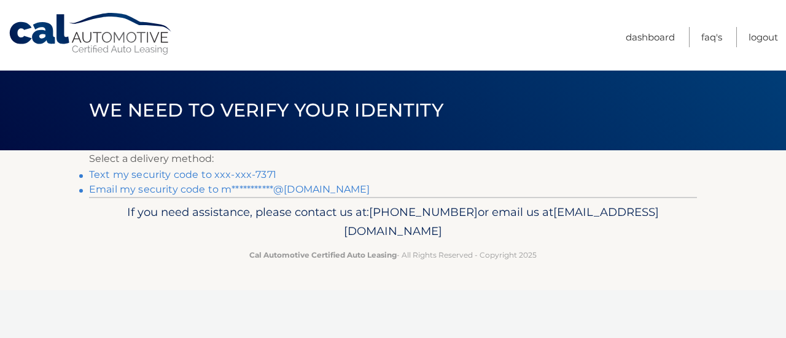  Describe the element at coordinates (712, 37) in the screenshot. I see `a: FAQ's` at that location.